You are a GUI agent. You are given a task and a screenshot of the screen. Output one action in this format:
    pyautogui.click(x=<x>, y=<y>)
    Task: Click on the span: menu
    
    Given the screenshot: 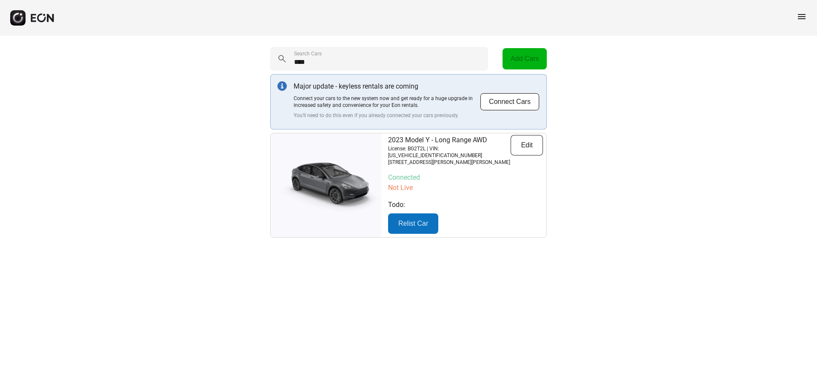 What is the action you would take?
    pyautogui.click(x=802, y=17)
    